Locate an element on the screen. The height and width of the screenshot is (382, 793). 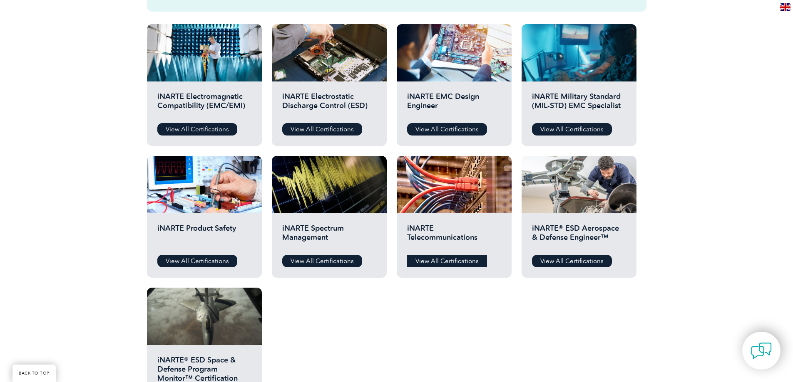
h2: iNARTE® ESD Aerospace & Defense Engineer™ is located at coordinates (579, 236).